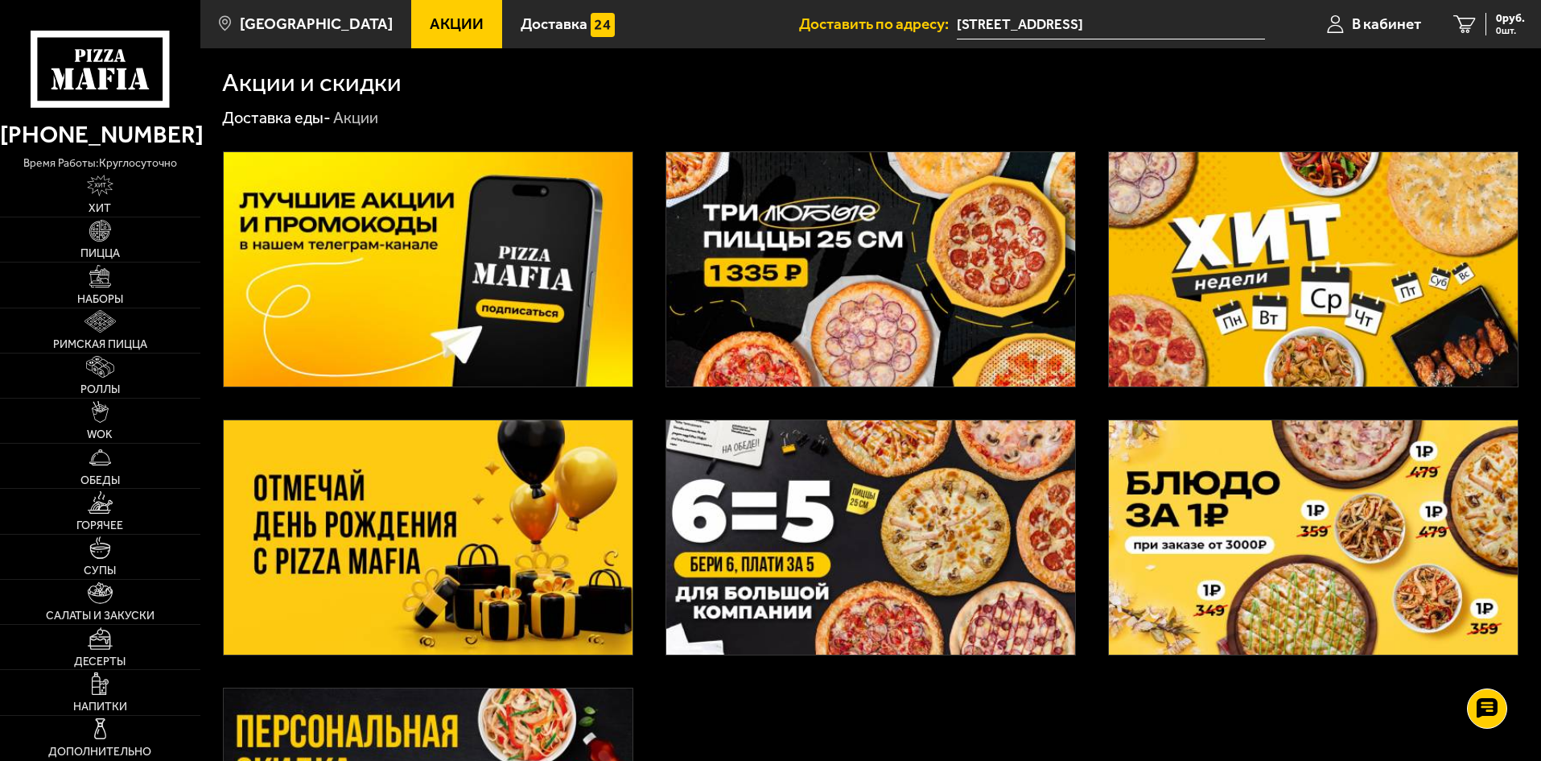 The height and width of the screenshot is (761, 1541). What do you see at coordinates (100, 662) in the screenshot?
I see `span: Десерты` at bounding box center [100, 662].